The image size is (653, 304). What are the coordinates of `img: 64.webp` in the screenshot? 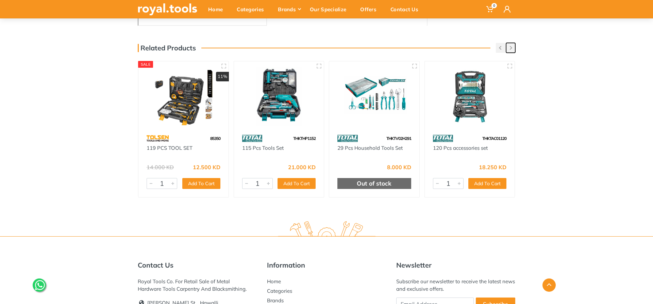 It's located at (157, 138).